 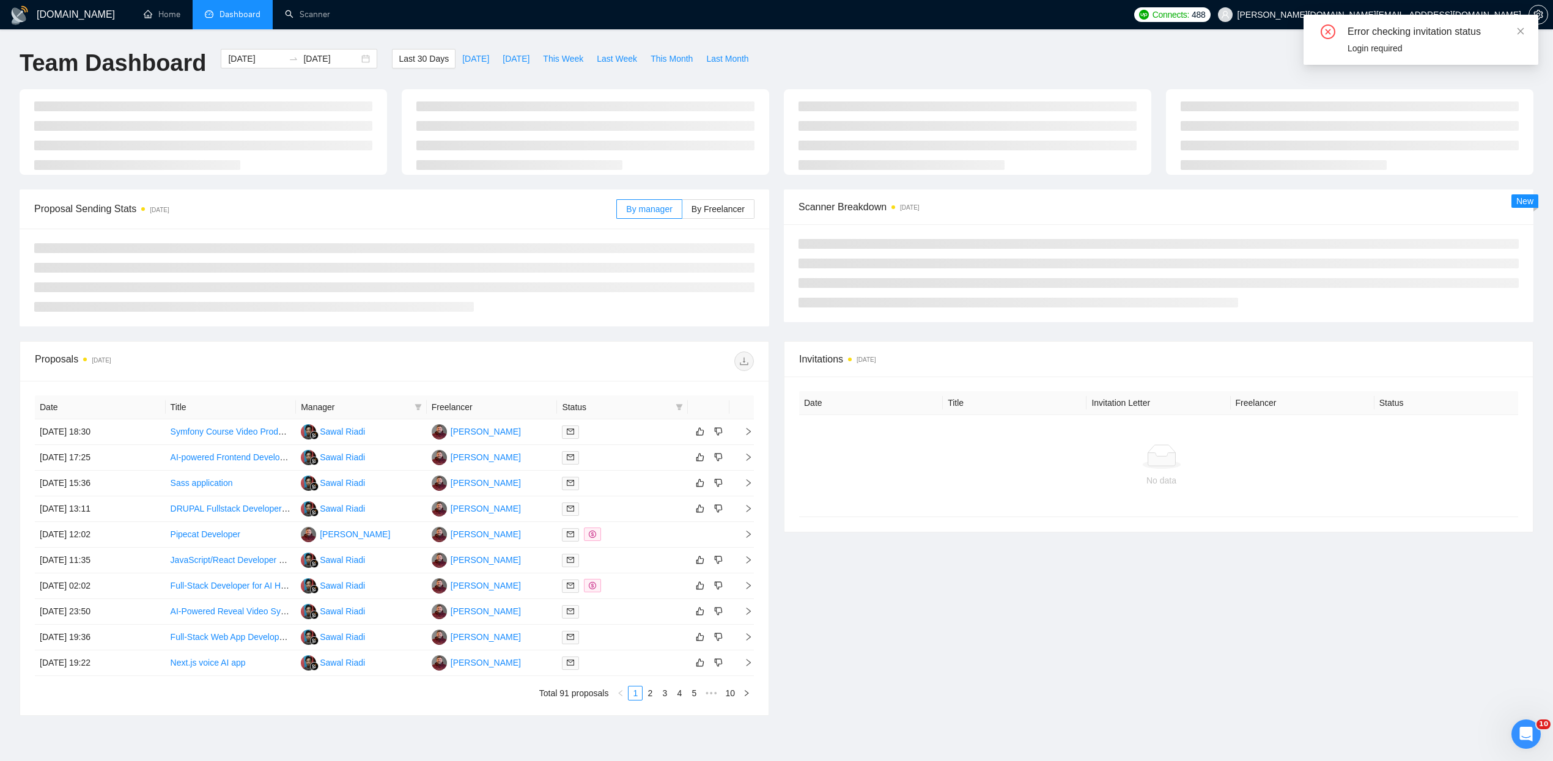 What do you see at coordinates (711, 693) in the screenshot?
I see `li: Next 5 Pages` at bounding box center [711, 693].